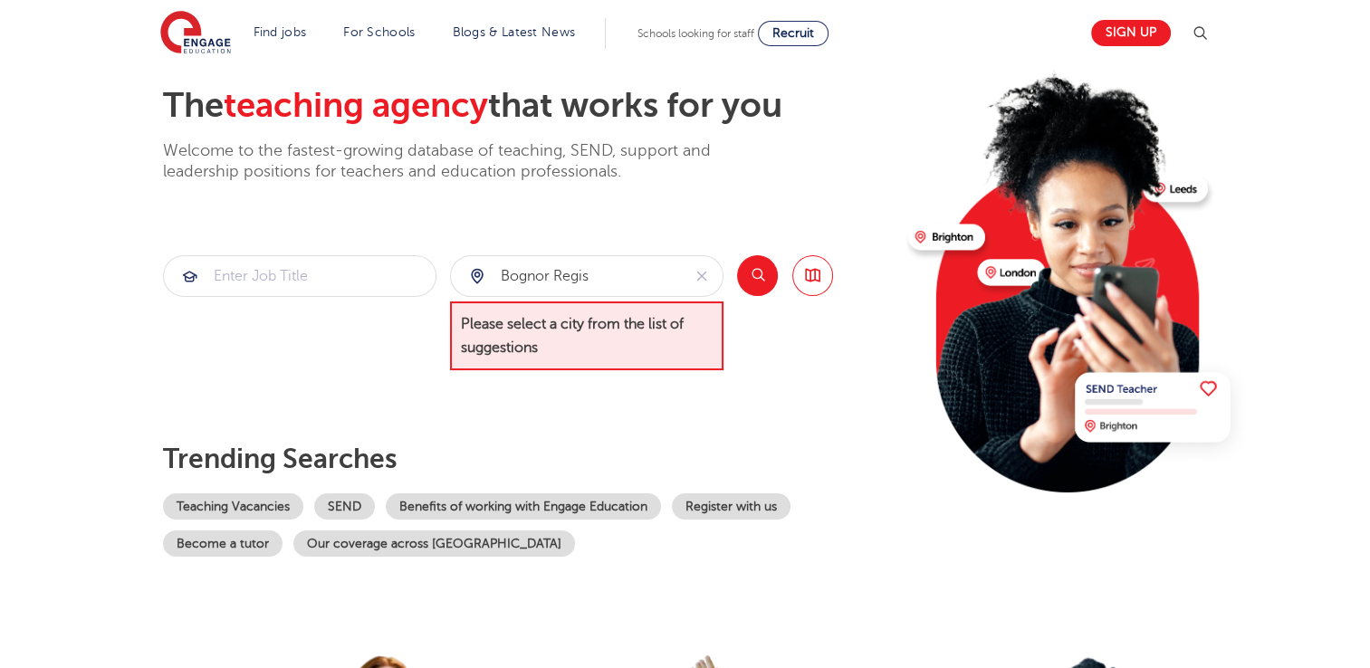 The height and width of the screenshot is (668, 1370). I want to click on a: For Schools, so click(378, 32).